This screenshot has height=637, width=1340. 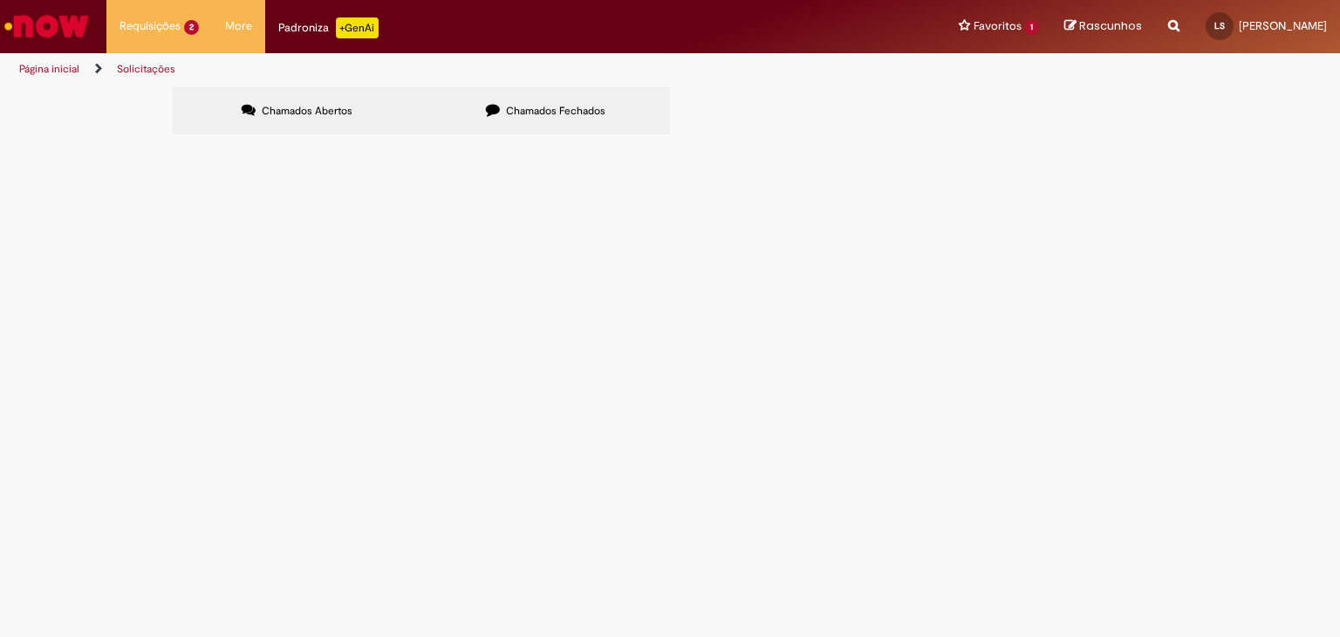 I want to click on span: Requisições, so click(x=150, y=26).